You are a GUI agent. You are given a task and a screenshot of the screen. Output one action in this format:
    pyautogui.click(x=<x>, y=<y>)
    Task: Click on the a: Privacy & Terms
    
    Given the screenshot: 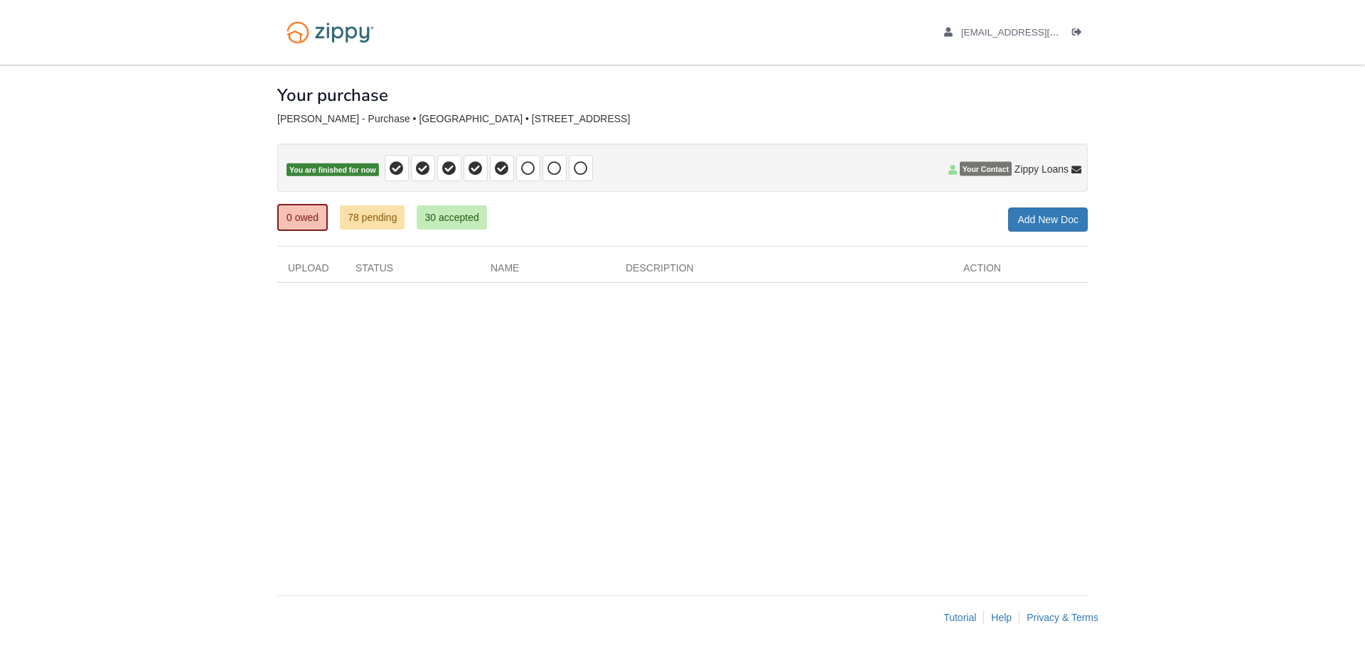 What is the action you would take?
    pyautogui.click(x=1062, y=618)
    